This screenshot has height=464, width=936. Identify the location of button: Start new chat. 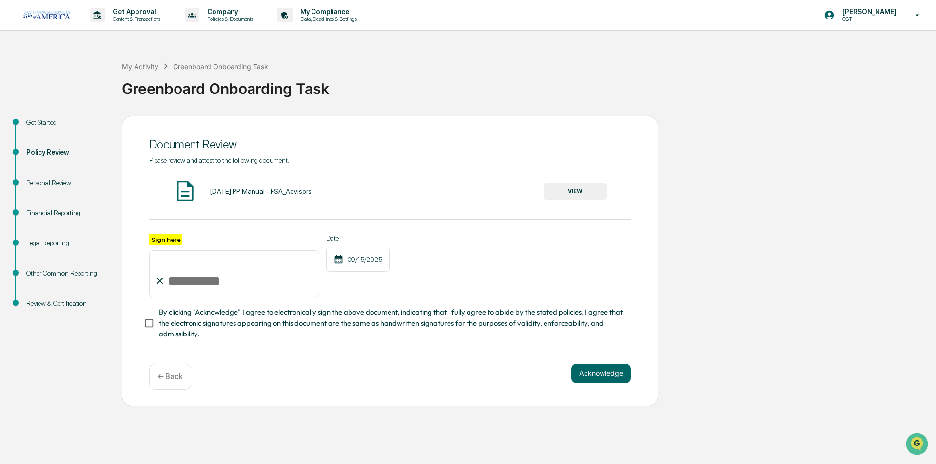
(172, 83).